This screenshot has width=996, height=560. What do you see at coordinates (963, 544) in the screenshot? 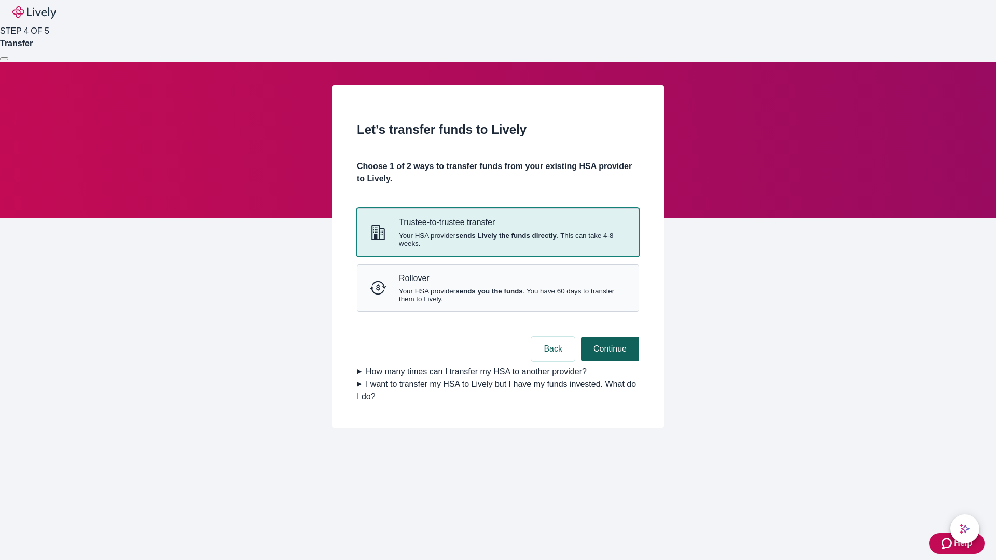
I see `span: Help` at bounding box center [963, 544].